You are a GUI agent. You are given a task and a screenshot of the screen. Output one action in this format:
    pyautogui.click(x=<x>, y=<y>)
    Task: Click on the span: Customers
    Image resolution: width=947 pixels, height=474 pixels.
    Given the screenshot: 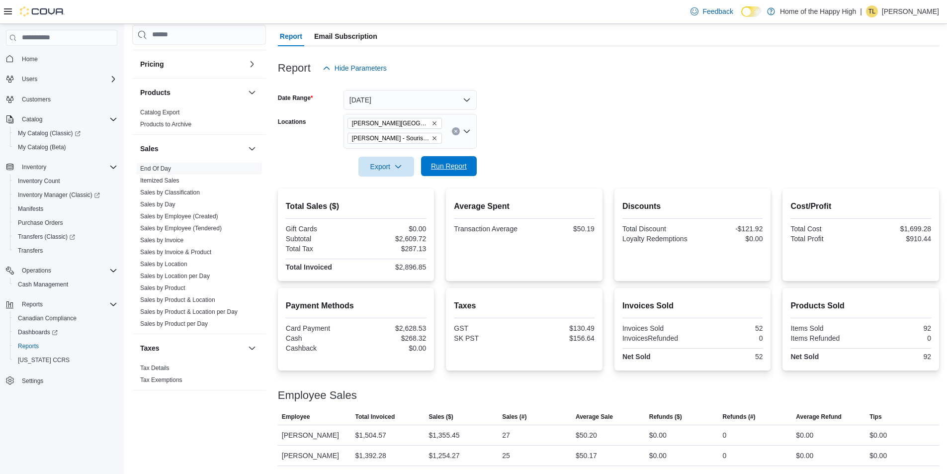 What is the action you would take?
    pyautogui.click(x=36, y=99)
    